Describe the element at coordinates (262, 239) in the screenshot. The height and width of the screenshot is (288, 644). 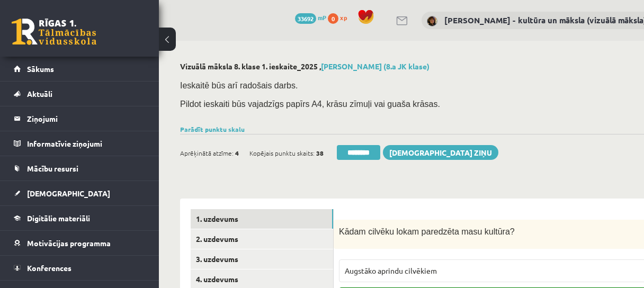
I see `a: 2. uzdevums` at that location.